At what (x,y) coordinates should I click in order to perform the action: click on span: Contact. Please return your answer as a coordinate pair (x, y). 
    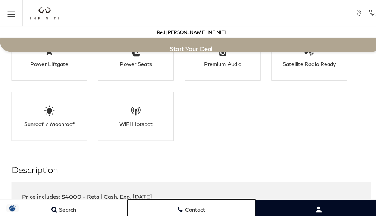
    Looking at the image, I should click on (191, 206).